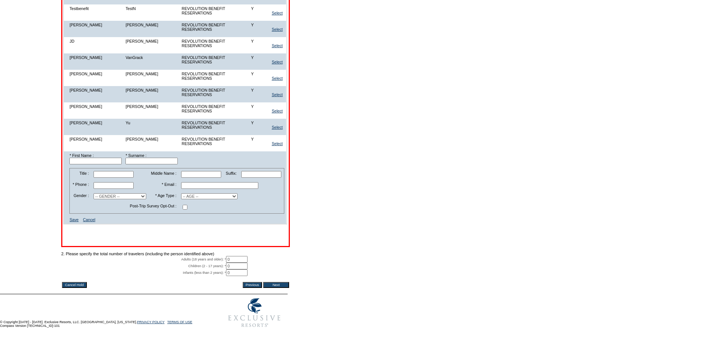 This screenshot has width=707, height=338. What do you see at coordinates (151, 125) in the screenshot?
I see `td: Yu` at bounding box center [151, 125].